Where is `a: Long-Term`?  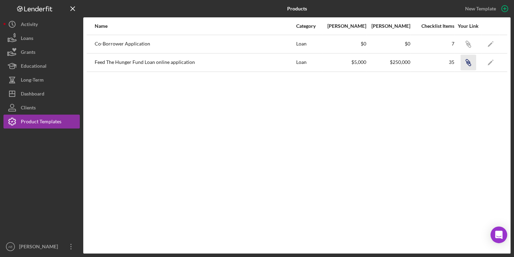 a: Long-Term is located at coordinates (42, 80).